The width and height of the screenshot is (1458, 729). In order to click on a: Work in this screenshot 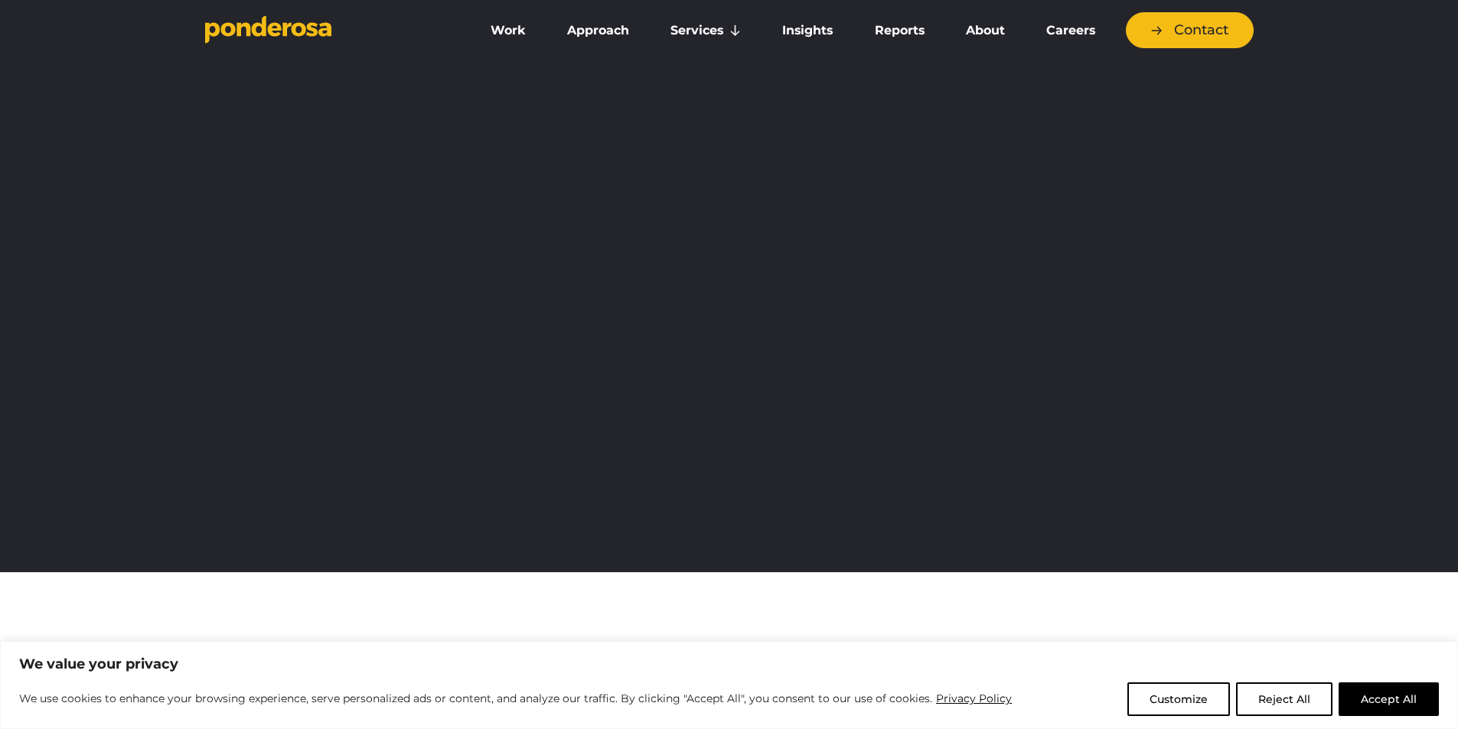, I will do `click(508, 31)`.